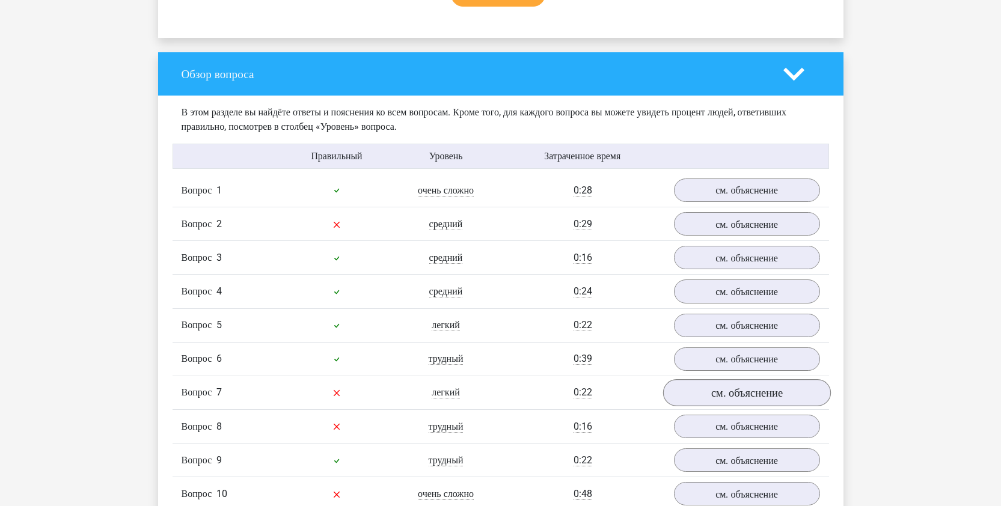 The height and width of the screenshot is (506, 1001). What do you see at coordinates (222, 494) in the screenshot?
I see `font: 10` at bounding box center [222, 494].